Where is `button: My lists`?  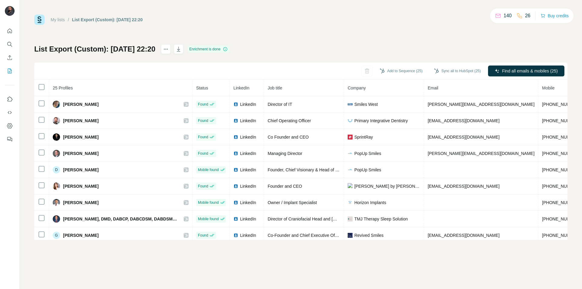
button: My lists is located at coordinates (10, 71).